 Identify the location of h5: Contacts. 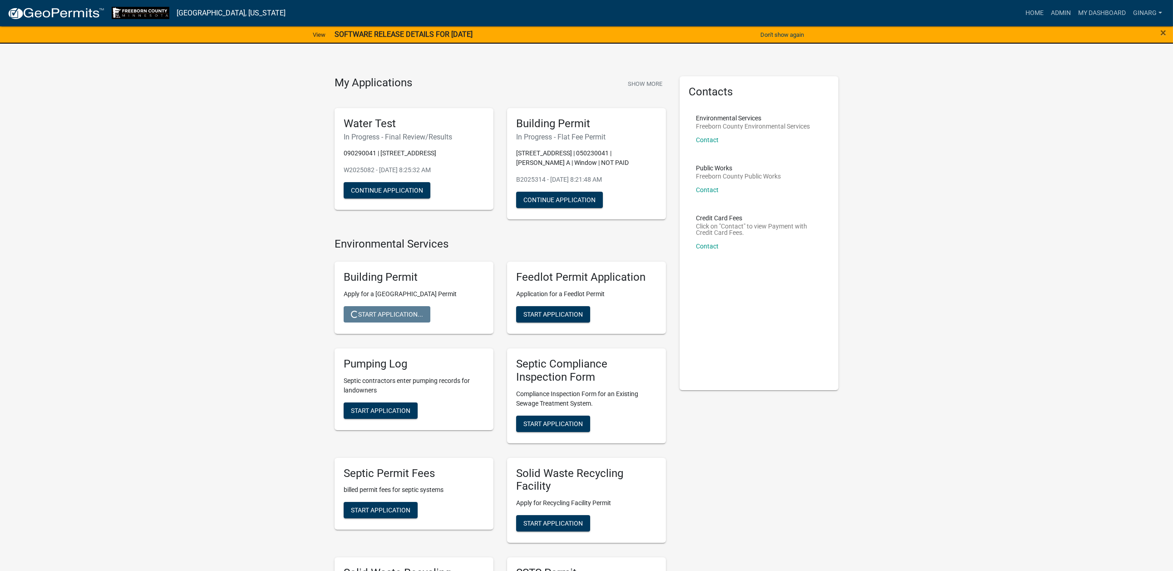
(759, 92).